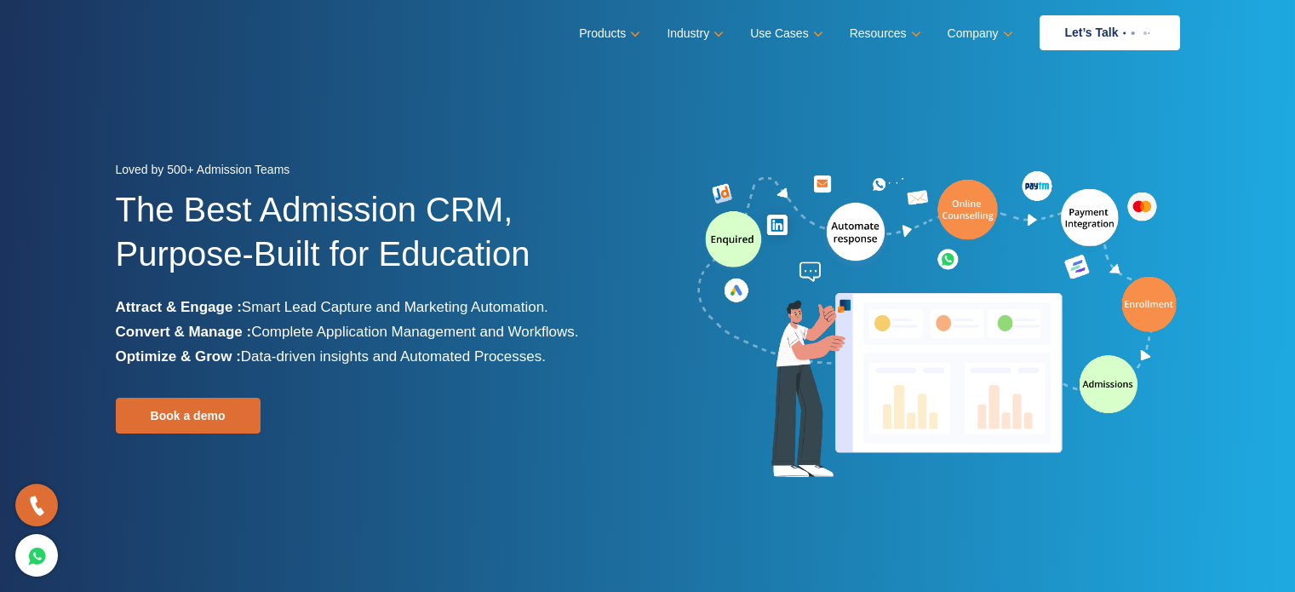 The image size is (1295, 592). Describe the element at coordinates (178, 356) in the screenshot. I see `b: Optimize & Grow :` at that location.